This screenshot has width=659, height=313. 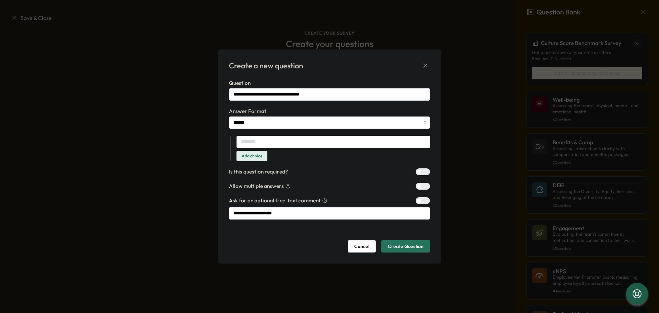 I want to click on button: Cancel, so click(x=362, y=246).